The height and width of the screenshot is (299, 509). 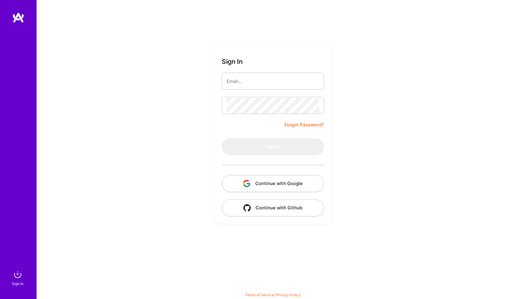 What do you see at coordinates (273, 147) in the screenshot?
I see `button: Sign In` at bounding box center [273, 147].